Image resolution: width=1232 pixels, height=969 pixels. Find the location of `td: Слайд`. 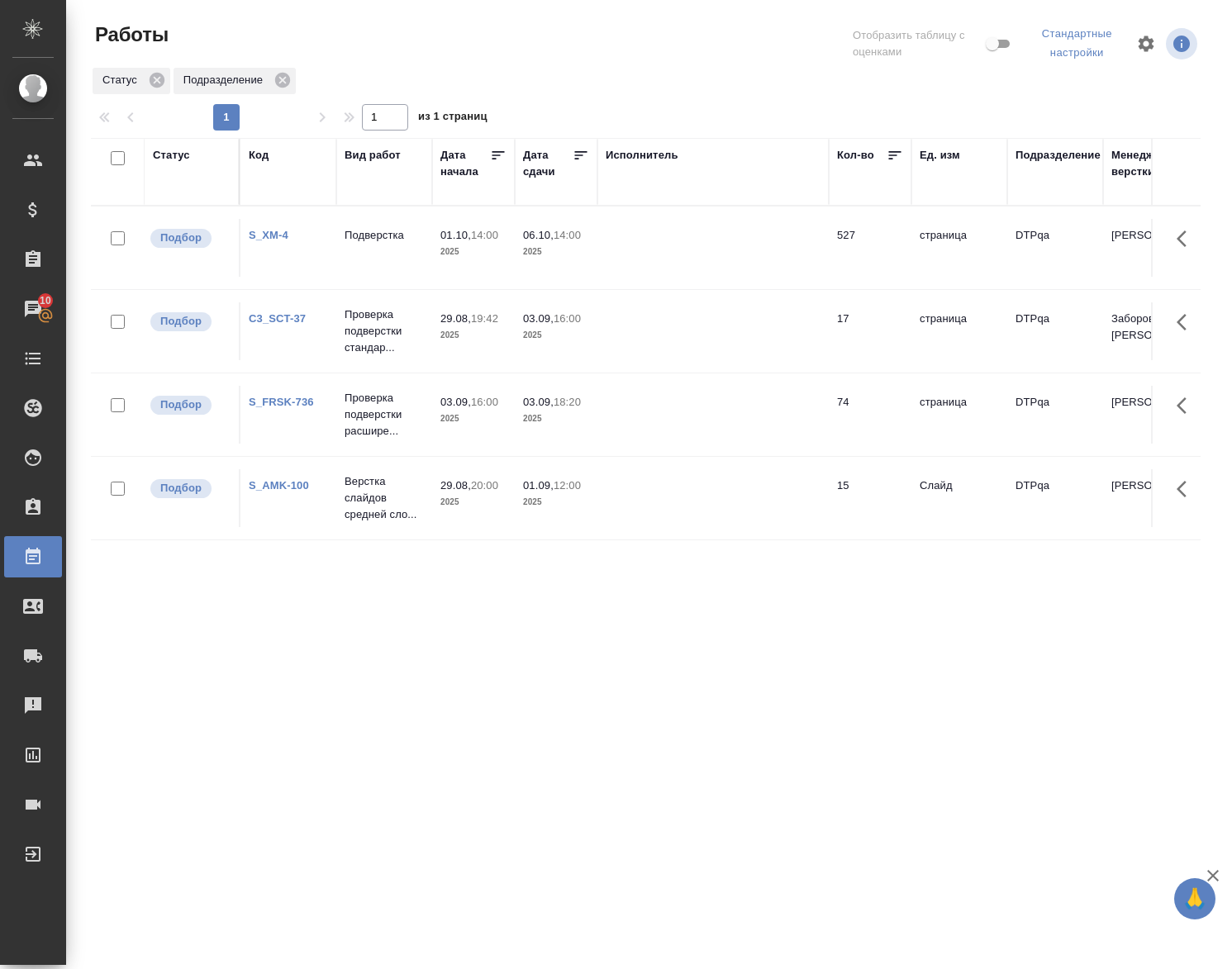

td: Слайд is located at coordinates (959, 498).